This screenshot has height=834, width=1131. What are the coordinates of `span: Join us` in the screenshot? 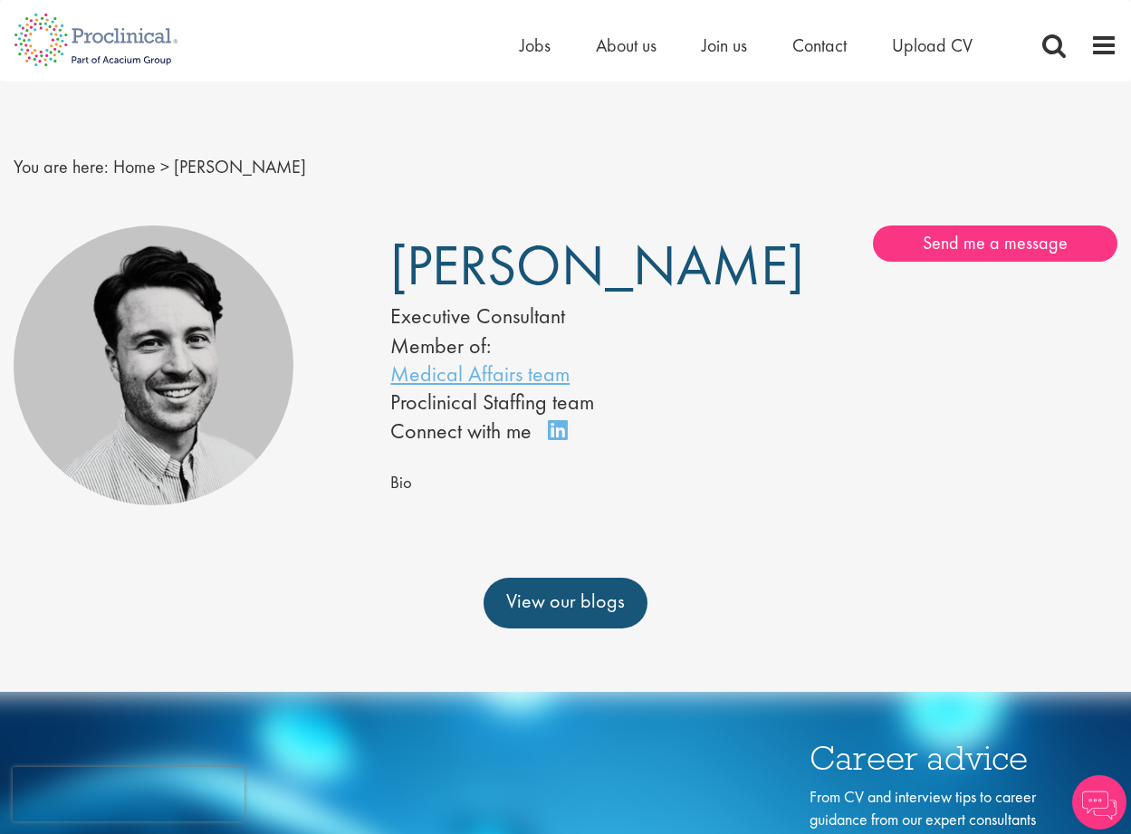 It's located at (724, 45).